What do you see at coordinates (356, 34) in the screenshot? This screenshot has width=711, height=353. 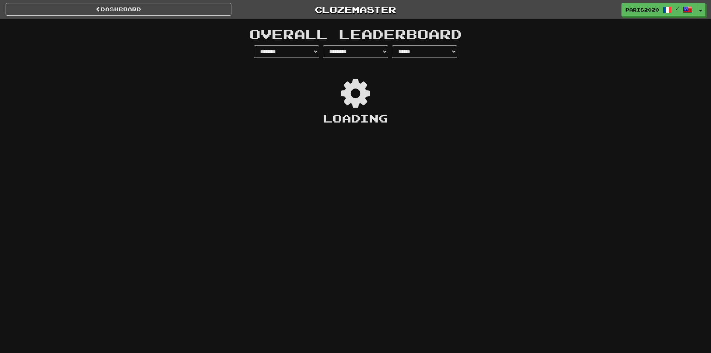 I see `h1: Overall Leaderboard` at bounding box center [356, 34].